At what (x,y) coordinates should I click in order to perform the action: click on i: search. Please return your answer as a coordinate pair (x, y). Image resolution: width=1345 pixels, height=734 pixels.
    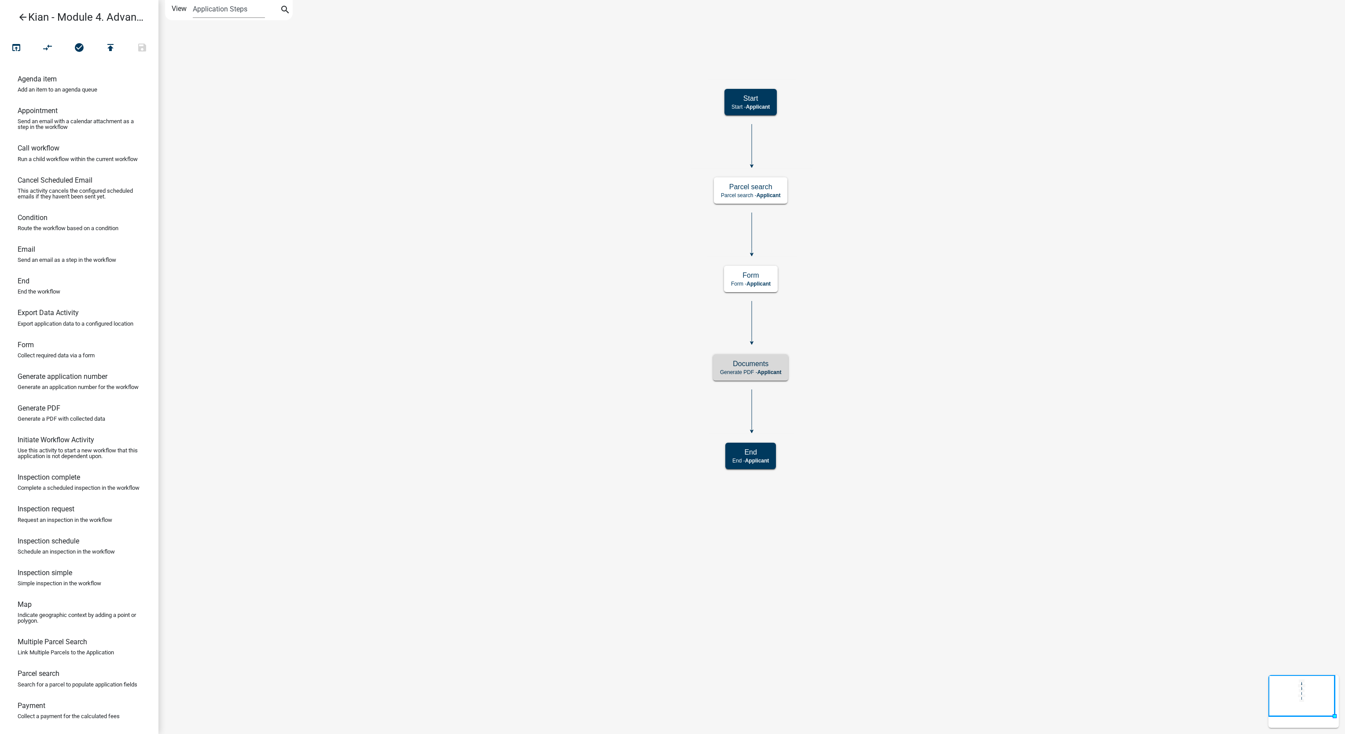
    Looking at the image, I should click on (285, 11).